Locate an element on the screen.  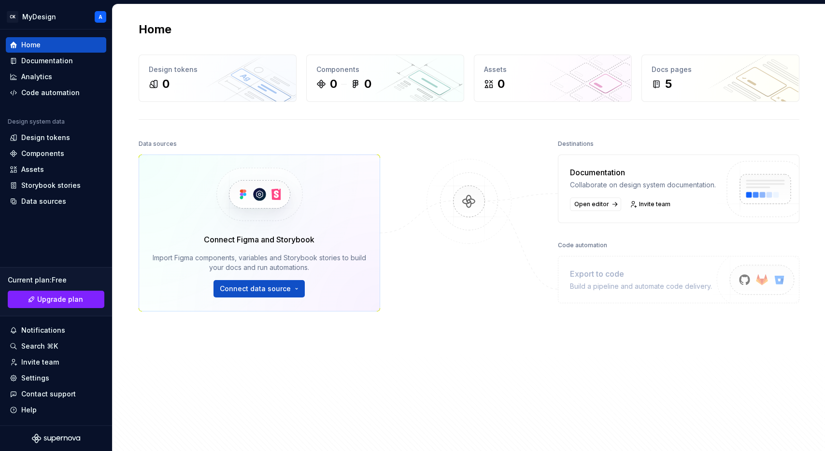
div: Design system data is located at coordinates (36, 122).